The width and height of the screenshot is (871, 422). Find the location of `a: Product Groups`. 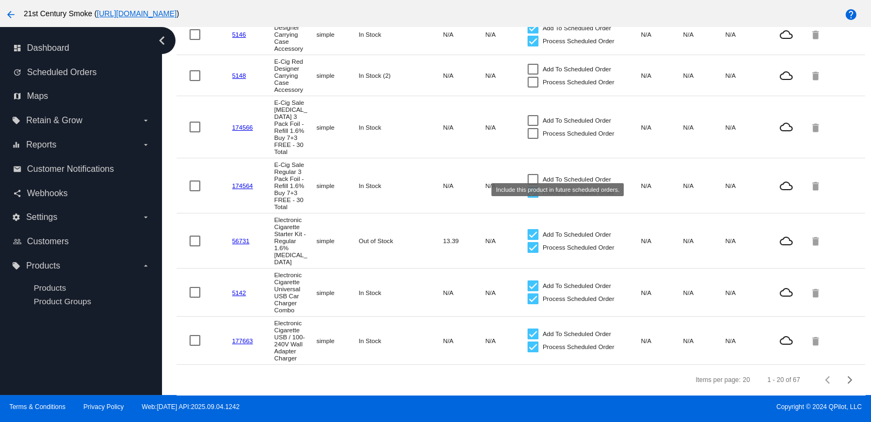

a: Product Groups is located at coordinates (62, 301).